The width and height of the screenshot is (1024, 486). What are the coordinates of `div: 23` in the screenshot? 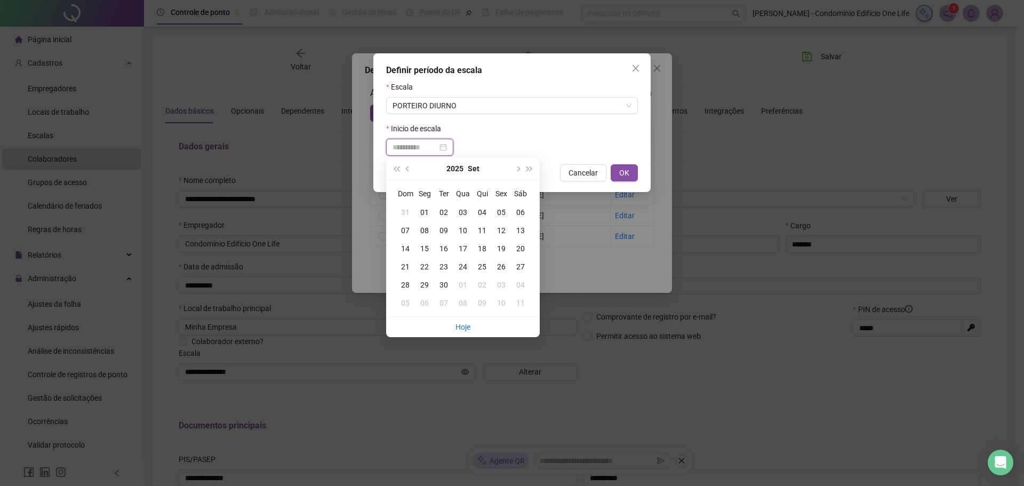 It's located at (444, 267).